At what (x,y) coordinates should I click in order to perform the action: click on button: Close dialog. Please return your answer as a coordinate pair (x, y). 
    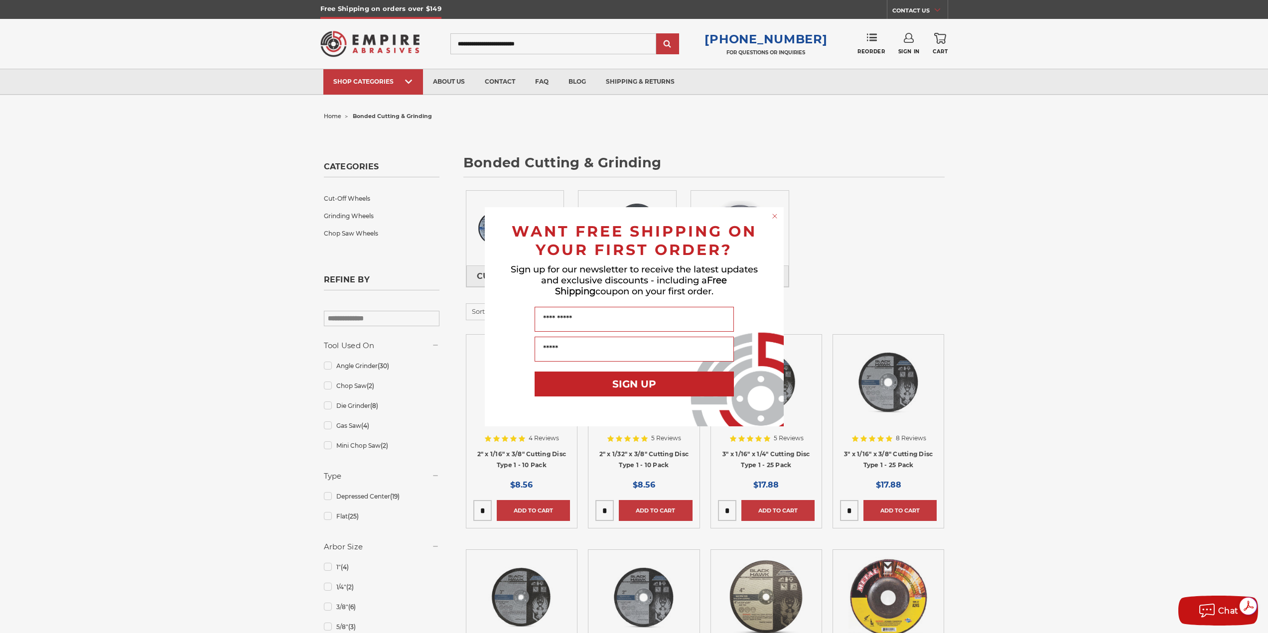
    Looking at the image, I should click on (775, 216).